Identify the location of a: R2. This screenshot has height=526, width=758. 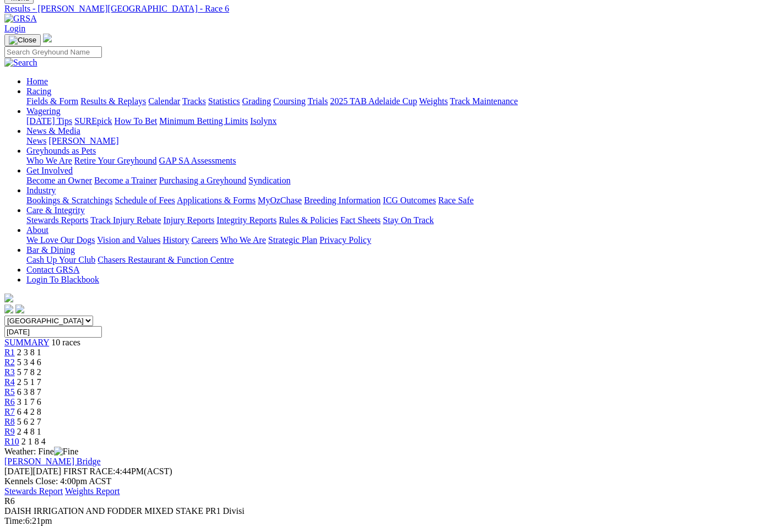
(9, 362).